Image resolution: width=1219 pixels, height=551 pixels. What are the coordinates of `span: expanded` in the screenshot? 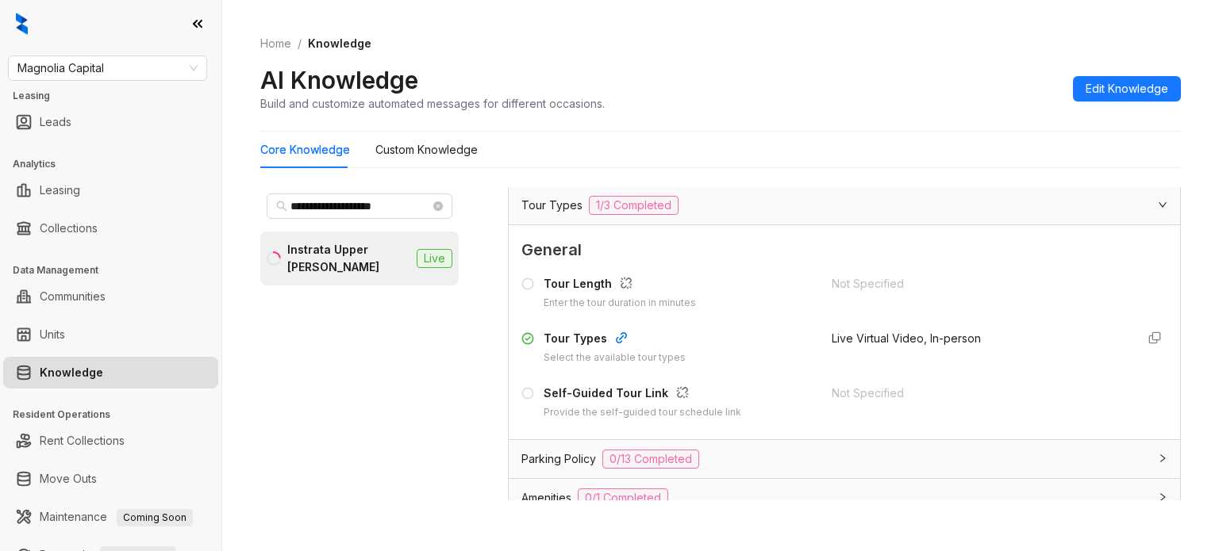 It's located at (1162, 205).